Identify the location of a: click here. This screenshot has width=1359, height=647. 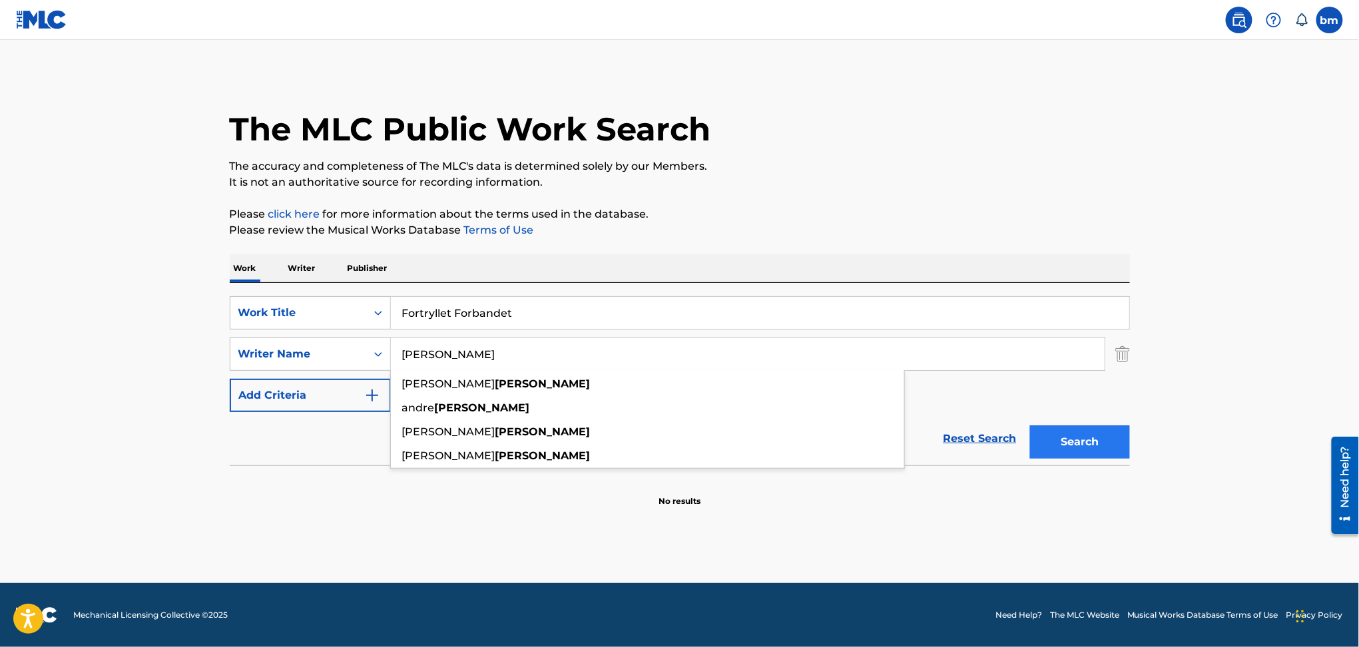
(294, 214).